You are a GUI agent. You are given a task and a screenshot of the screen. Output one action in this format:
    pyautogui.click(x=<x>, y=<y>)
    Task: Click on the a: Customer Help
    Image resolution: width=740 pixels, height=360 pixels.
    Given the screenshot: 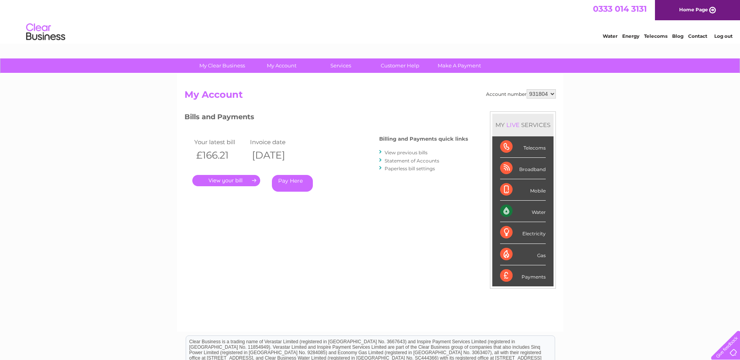 What is the action you would take?
    pyautogui.click(x=400, y=66)
    